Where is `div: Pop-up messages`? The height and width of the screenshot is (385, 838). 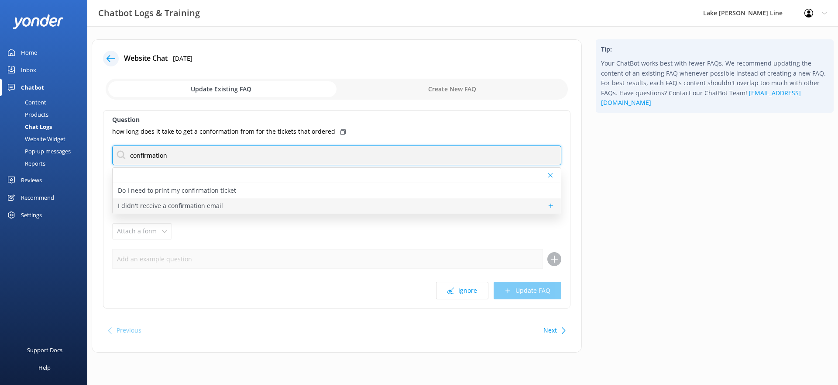 div: Pop-up messages is located at coordinates (38, 151).